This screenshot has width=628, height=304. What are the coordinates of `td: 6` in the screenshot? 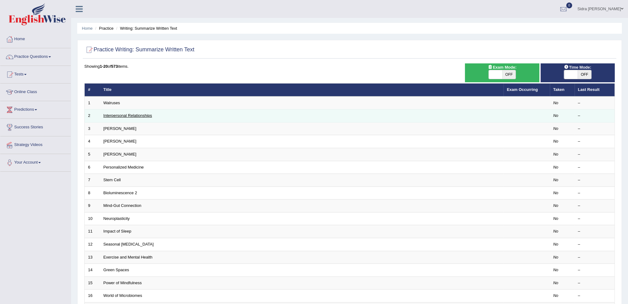 It's located at (92, 167).